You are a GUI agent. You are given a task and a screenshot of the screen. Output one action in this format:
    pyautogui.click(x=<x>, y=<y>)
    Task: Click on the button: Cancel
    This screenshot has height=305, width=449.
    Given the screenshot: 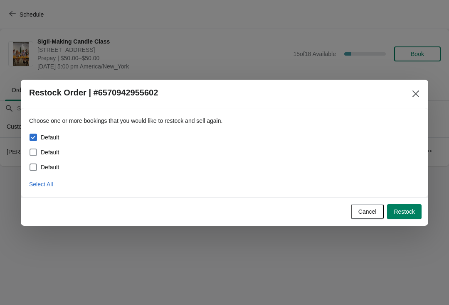 What is the action you would take?
    pyautogui.click(x=367, y=212)
    